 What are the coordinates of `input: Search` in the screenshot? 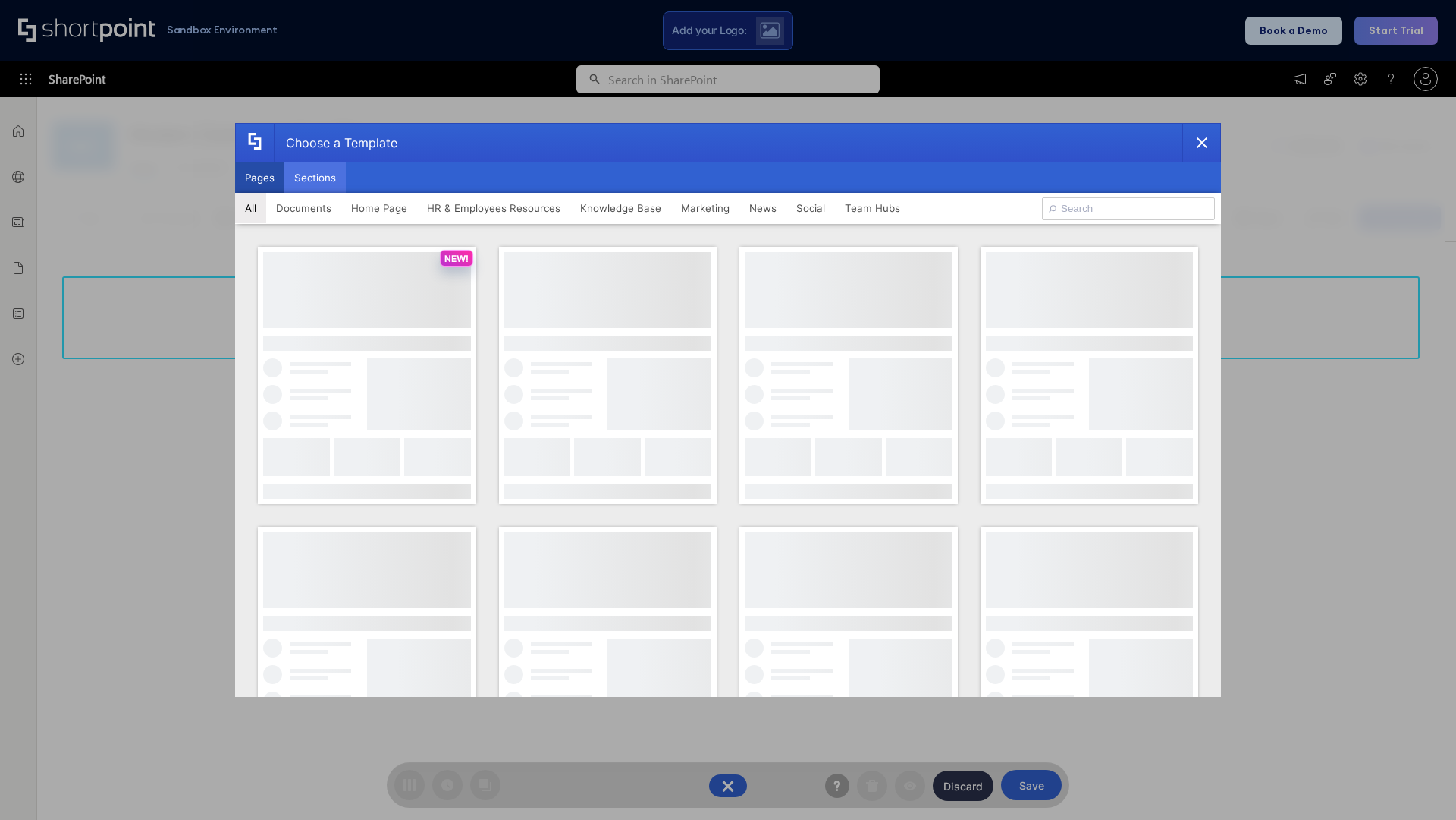 It's located at (1128, 209).